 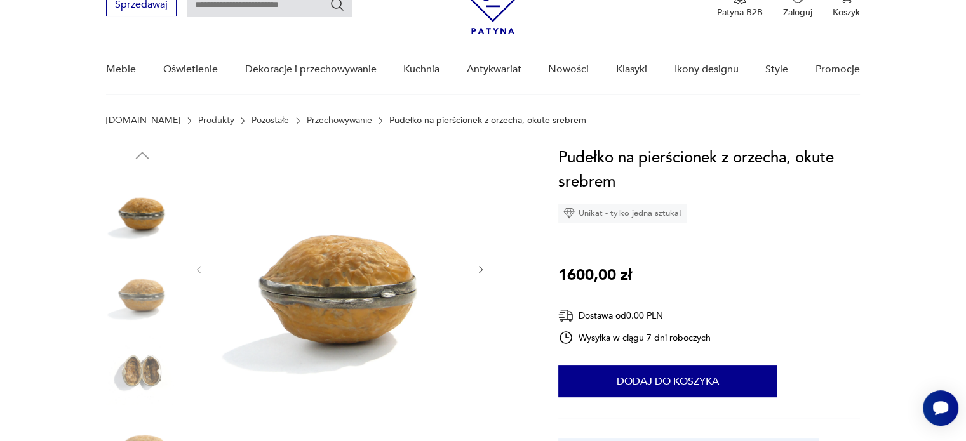 What do you see at coordinates (421, 69) in the screenshot?
I see `a: Kuchnia` at bounding box center [421, 69].